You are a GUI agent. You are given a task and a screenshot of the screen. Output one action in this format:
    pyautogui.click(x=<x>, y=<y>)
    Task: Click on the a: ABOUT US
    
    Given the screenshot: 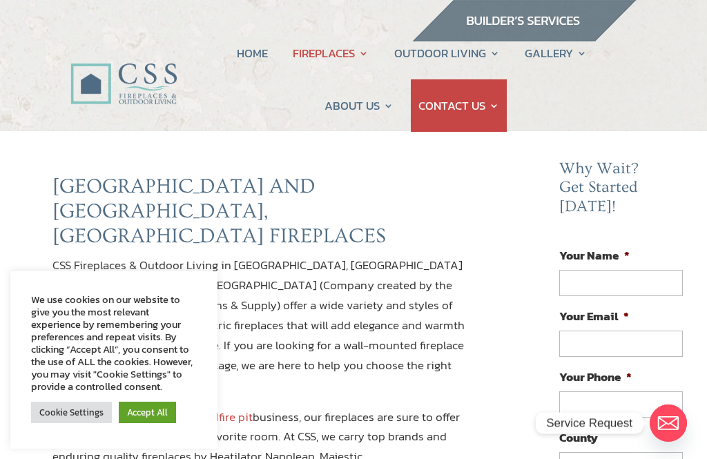 What is the action you would take?
    pyautogui.click(x=359, y=106)
    